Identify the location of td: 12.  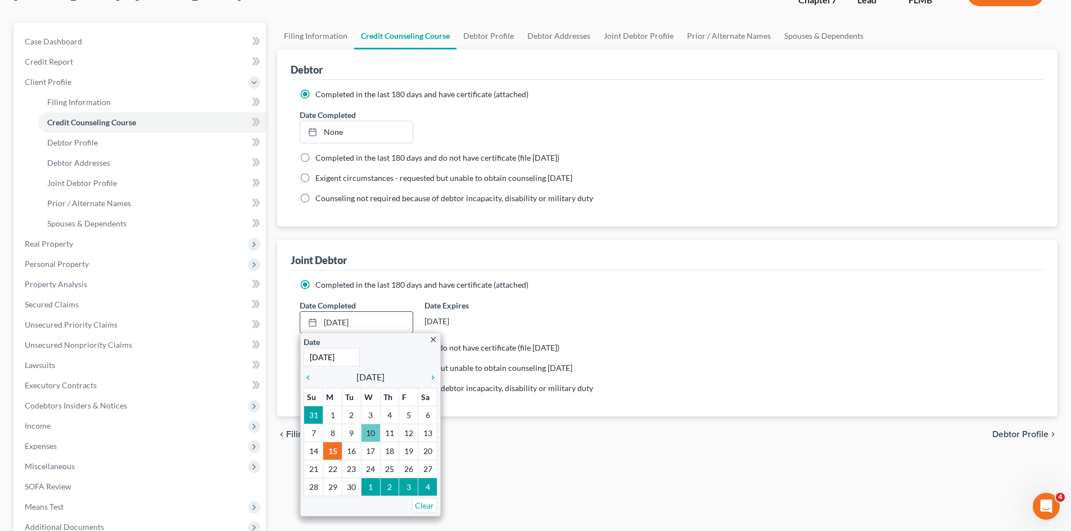
(409, 433).